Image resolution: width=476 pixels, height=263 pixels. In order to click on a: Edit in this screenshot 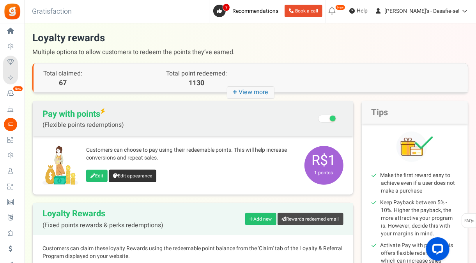, I will do `click(97, 176)`.